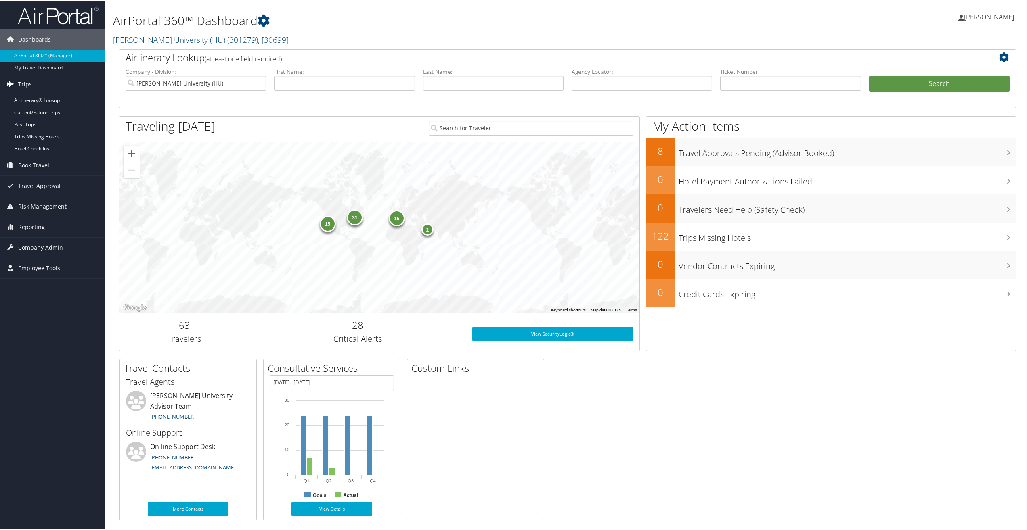 This screenshot has width=1027, height=530. What do you see at coordinates (416, 20) in the screenshot?
I see `h1: AirPortal 360™ Dashboard` at bounding box center [416, 20].